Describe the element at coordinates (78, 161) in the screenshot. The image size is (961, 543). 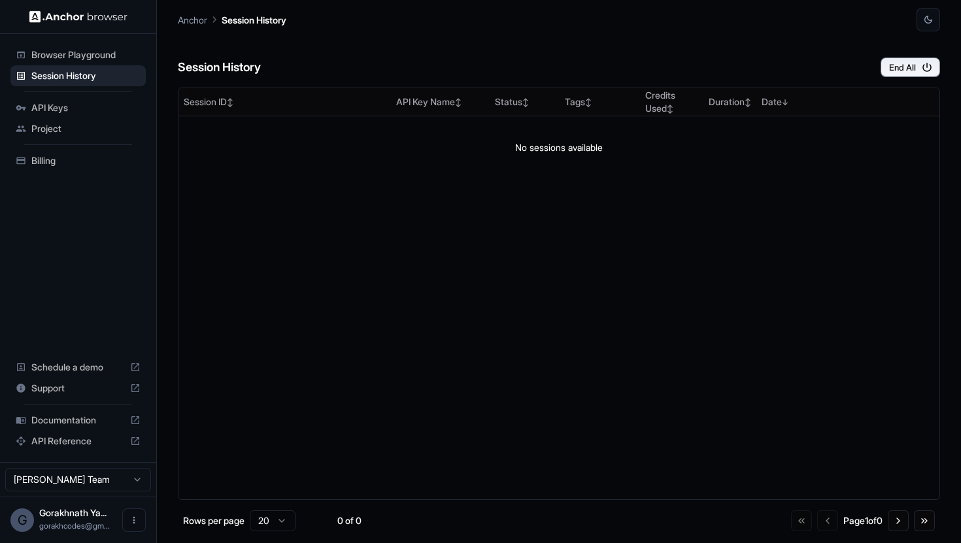
I see `div: Billing` at that location.